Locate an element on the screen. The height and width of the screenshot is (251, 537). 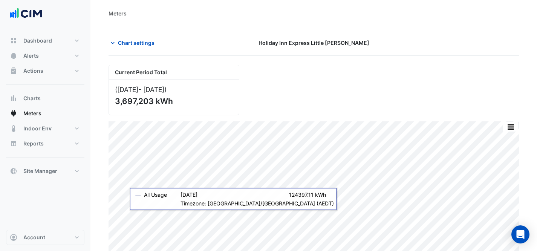
button: Site Manager is located at coordinates (45, 171).